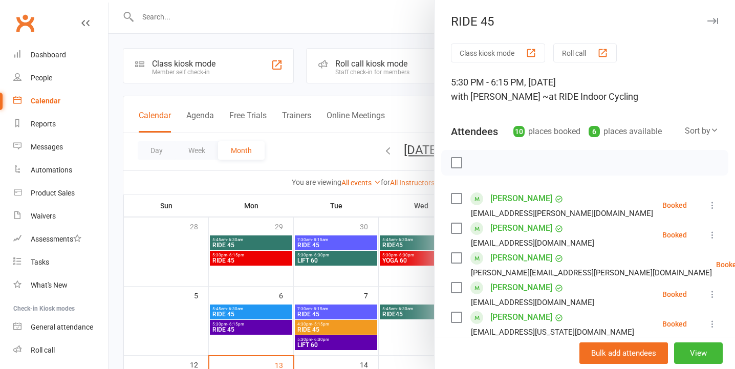  I want to click on a: Automations, so click(60, 170).